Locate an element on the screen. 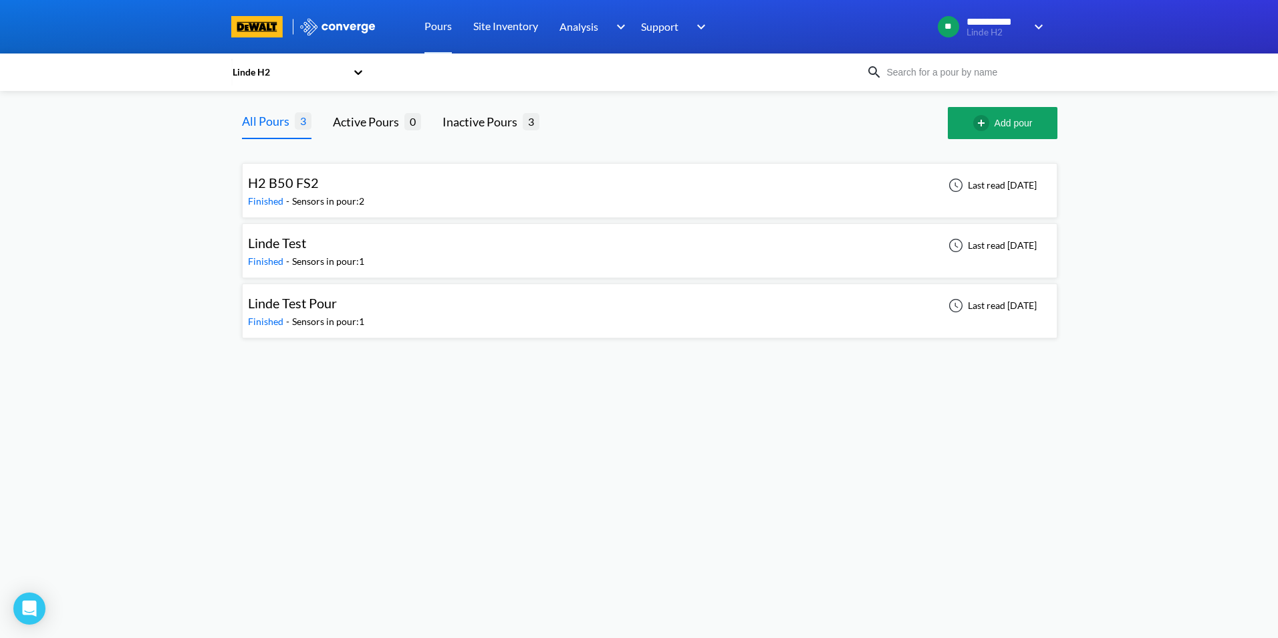 Image resolution: width=1278 pixels, height=638 pixels. span: 0 is located at coordinates (412, 121).